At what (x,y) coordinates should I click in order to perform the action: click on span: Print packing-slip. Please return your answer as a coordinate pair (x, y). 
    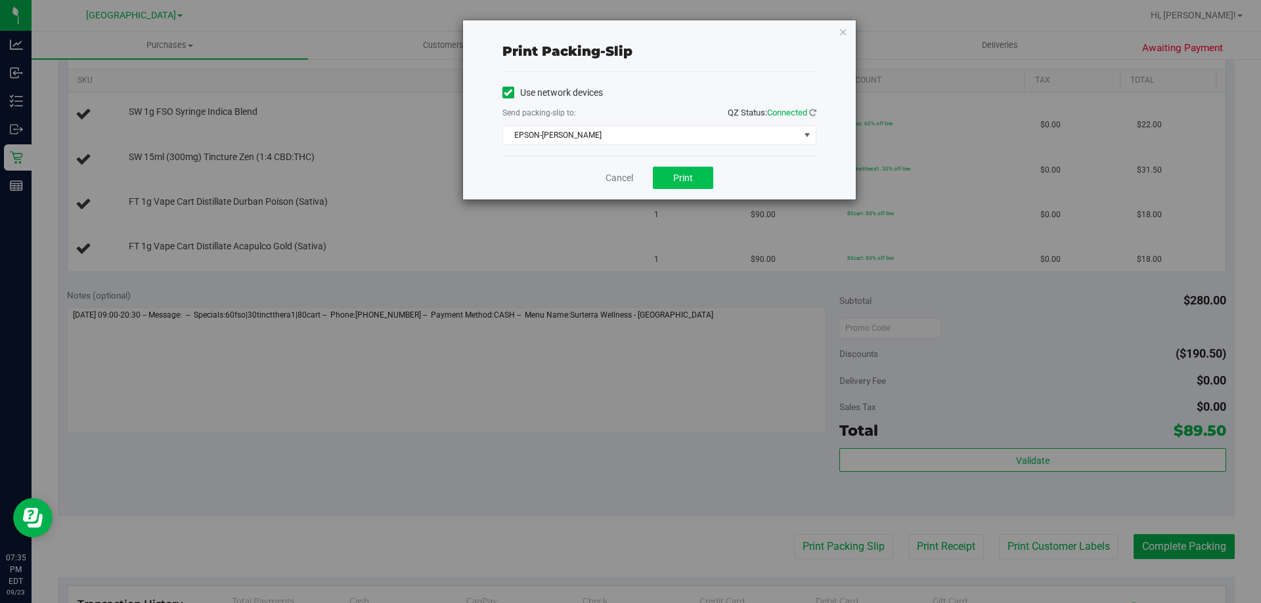
    Looking at the image, I should click on (567, 51).